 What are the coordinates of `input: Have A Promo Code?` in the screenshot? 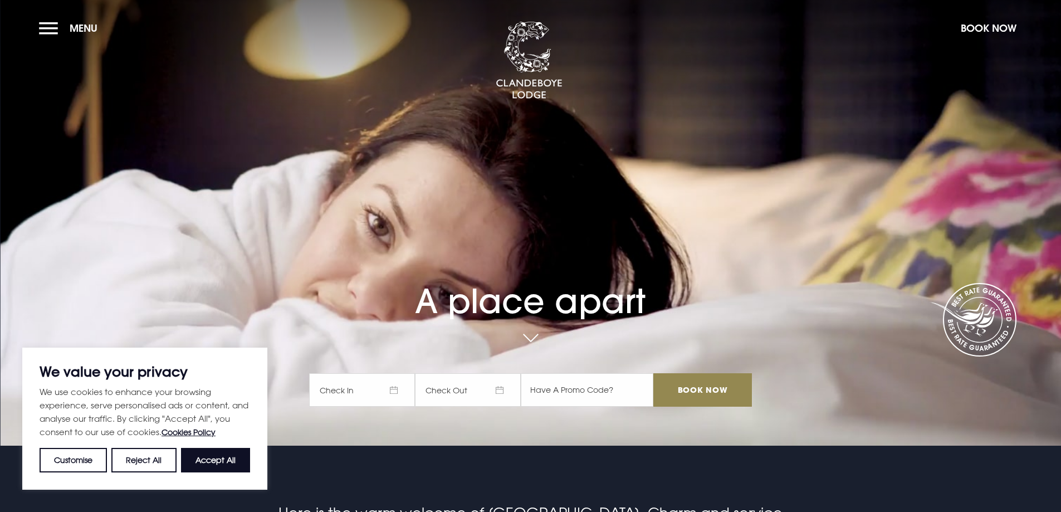 It's located at (587, 390).